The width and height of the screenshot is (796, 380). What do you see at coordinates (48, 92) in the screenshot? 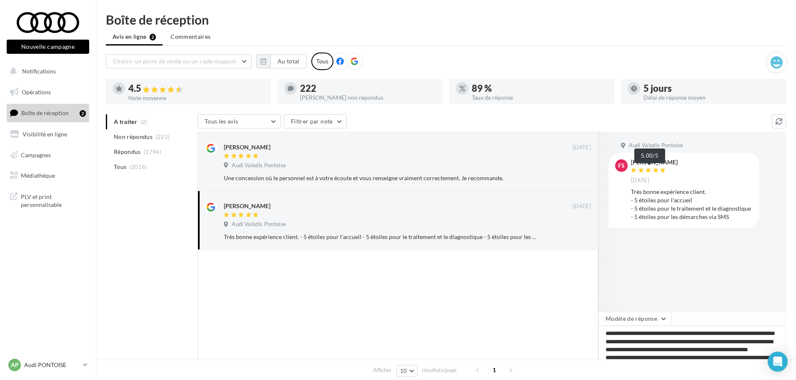
I see `a: Opérations` at bounding box center [48, 92].